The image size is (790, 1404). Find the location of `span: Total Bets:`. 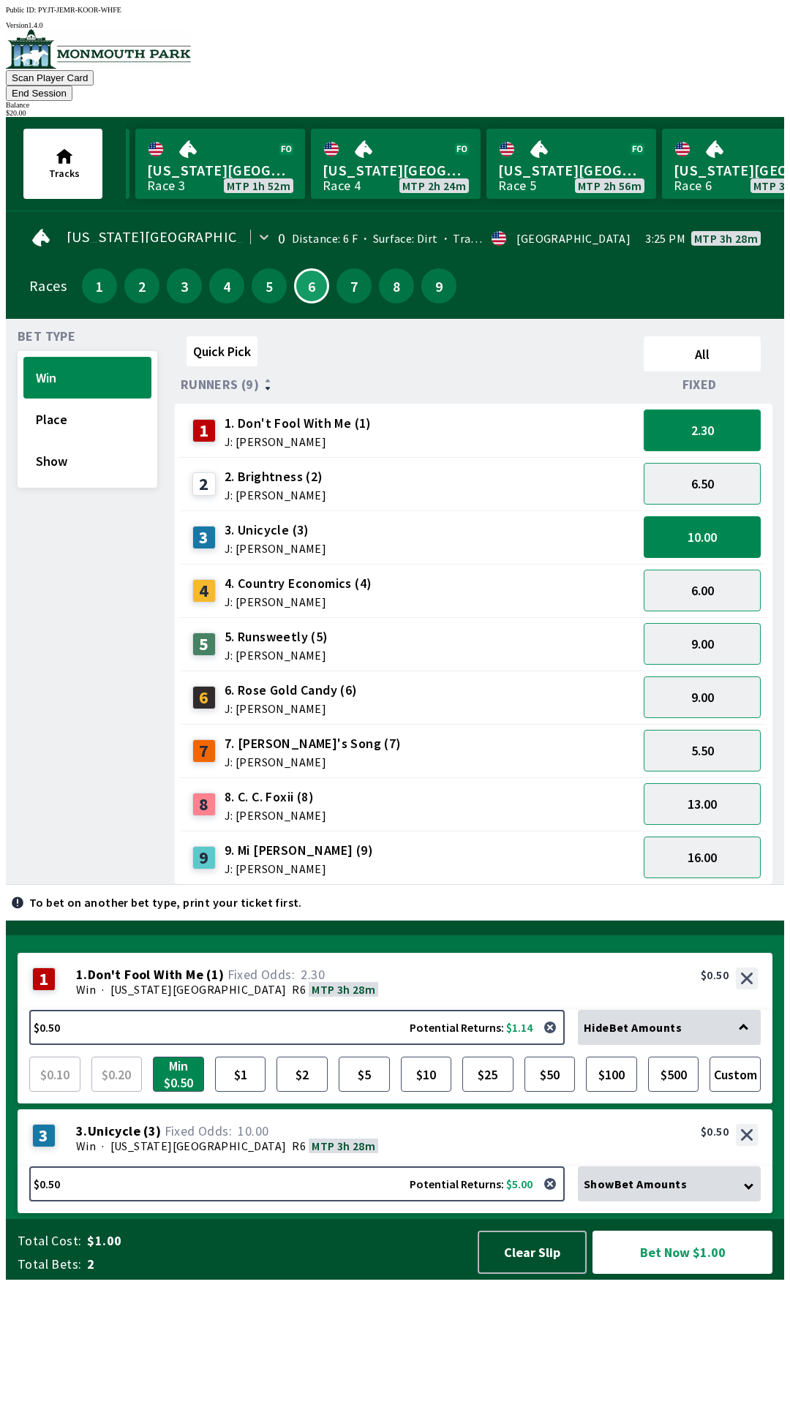

span: Total Bets: is located at coordinates (49, 1264).